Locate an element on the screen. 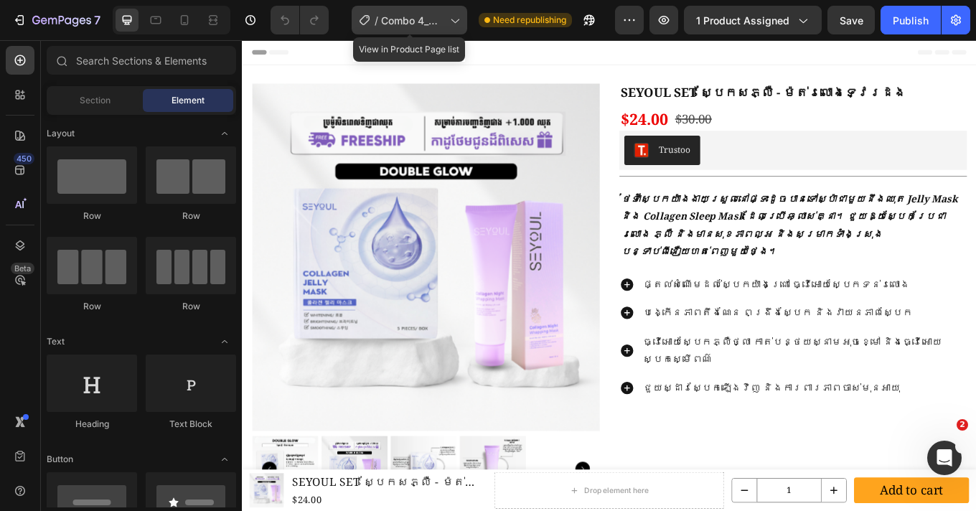 This screenshot has height=511, width=976. span: Button is located at coordinates (60, 459).